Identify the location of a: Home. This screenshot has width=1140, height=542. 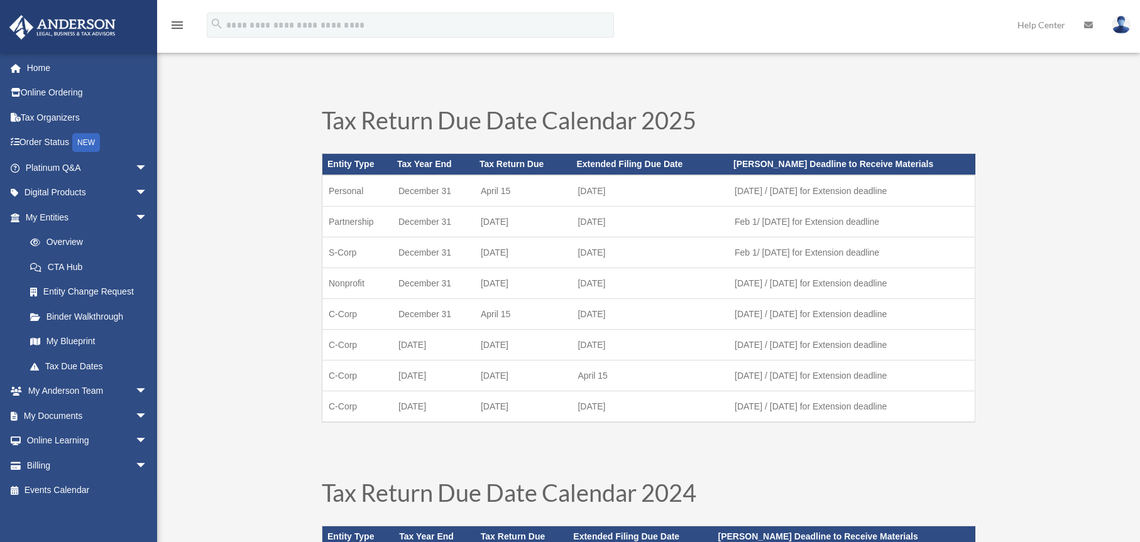
(87, 68).